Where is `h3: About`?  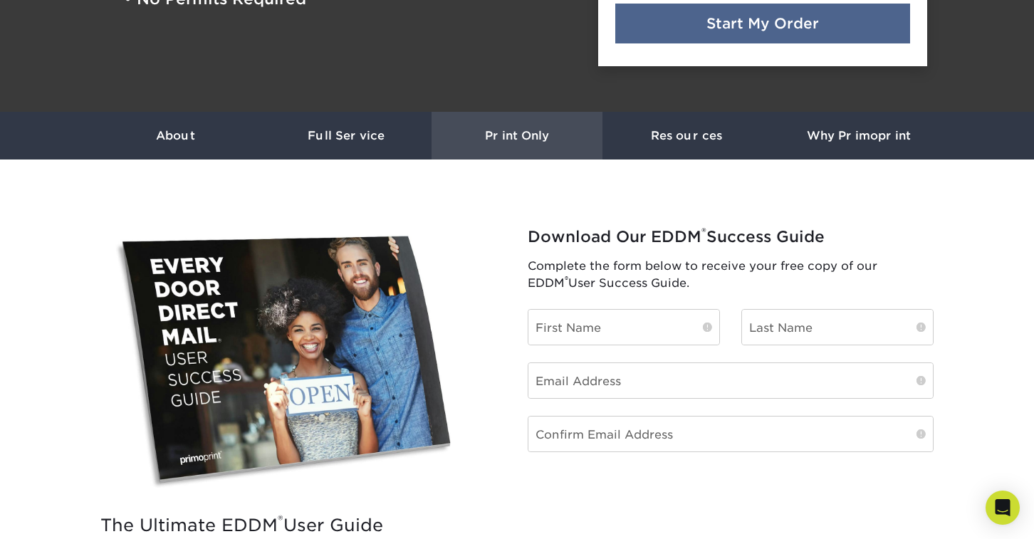
h3: About is located at coordinates (175, 135).